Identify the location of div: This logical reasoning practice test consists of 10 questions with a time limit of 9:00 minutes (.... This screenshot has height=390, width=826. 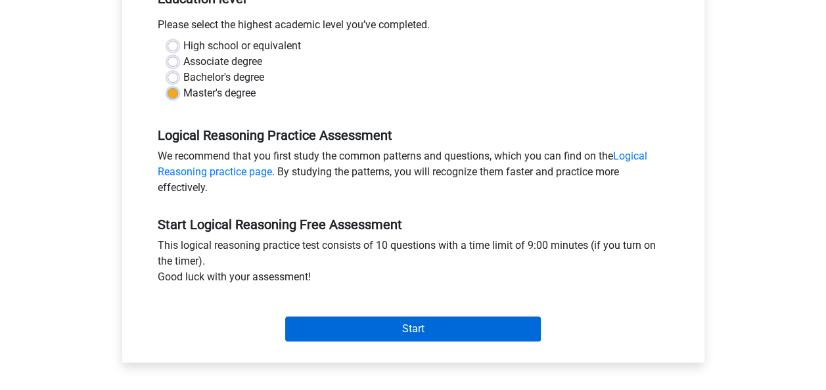
(413, 264).